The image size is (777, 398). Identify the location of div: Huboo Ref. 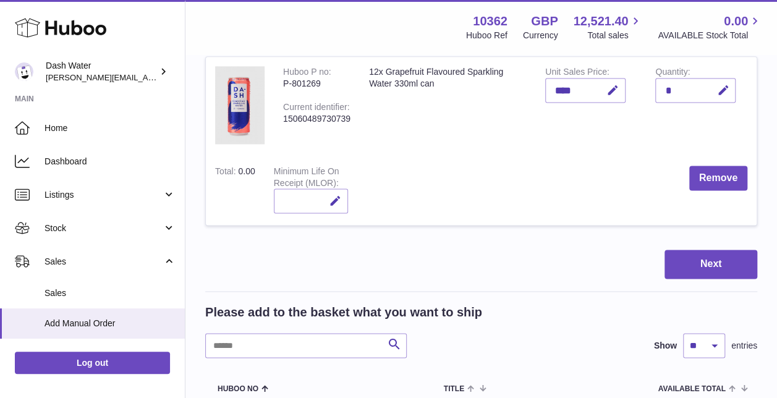
(487, 35).